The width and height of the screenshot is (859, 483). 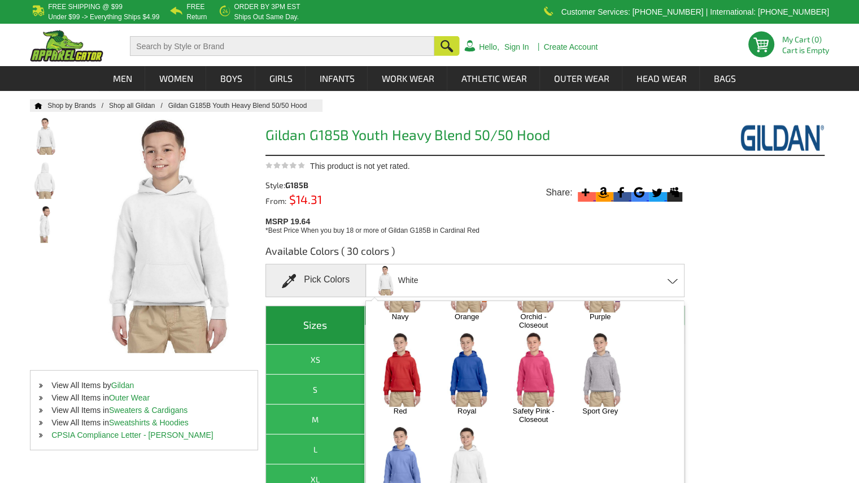 I want to click on svg: More, so click(x=585, y=192).